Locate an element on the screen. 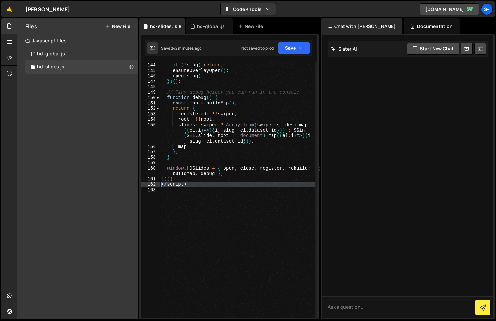 The height and width of the screenshot is (321, 496). div: 157 is located at coordinates (150, 152).